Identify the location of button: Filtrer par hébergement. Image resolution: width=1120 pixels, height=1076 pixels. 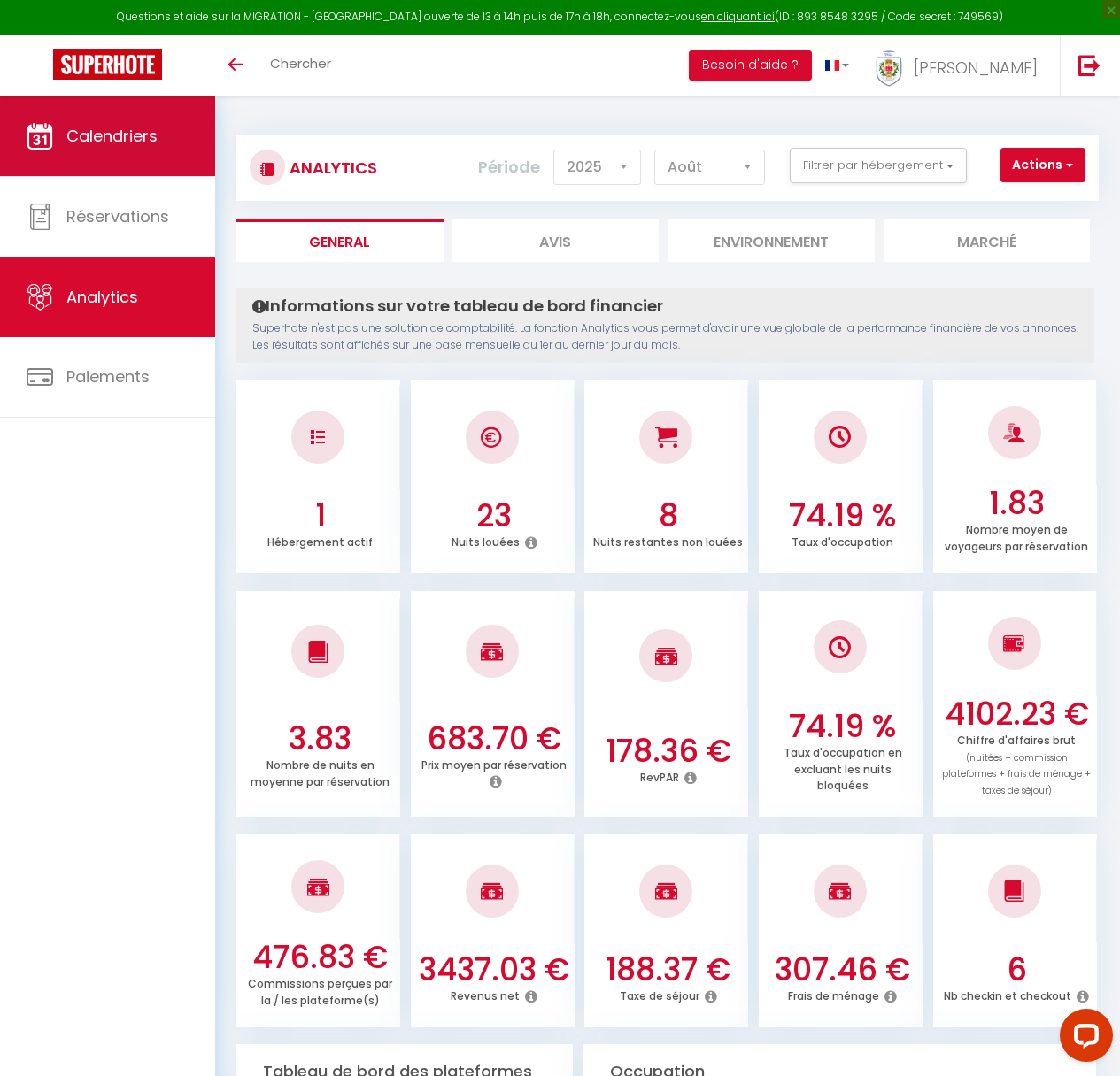
(878, 165).